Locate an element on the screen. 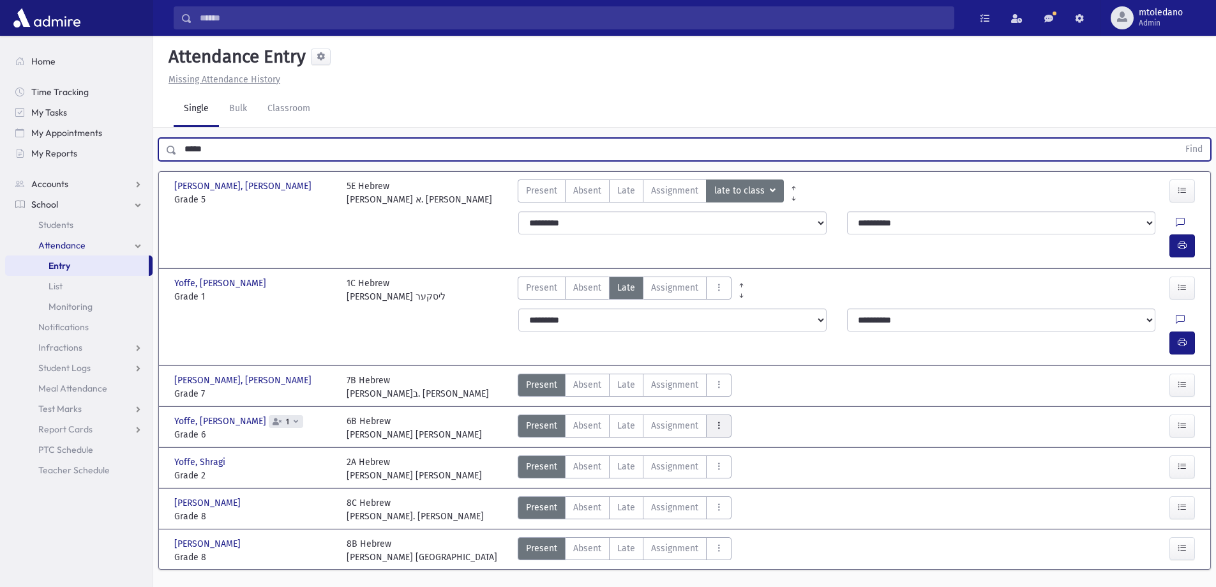 Image resolution: width=1216 pixels, height=587 pixels. span: Students is located at coordinates (56, 225).